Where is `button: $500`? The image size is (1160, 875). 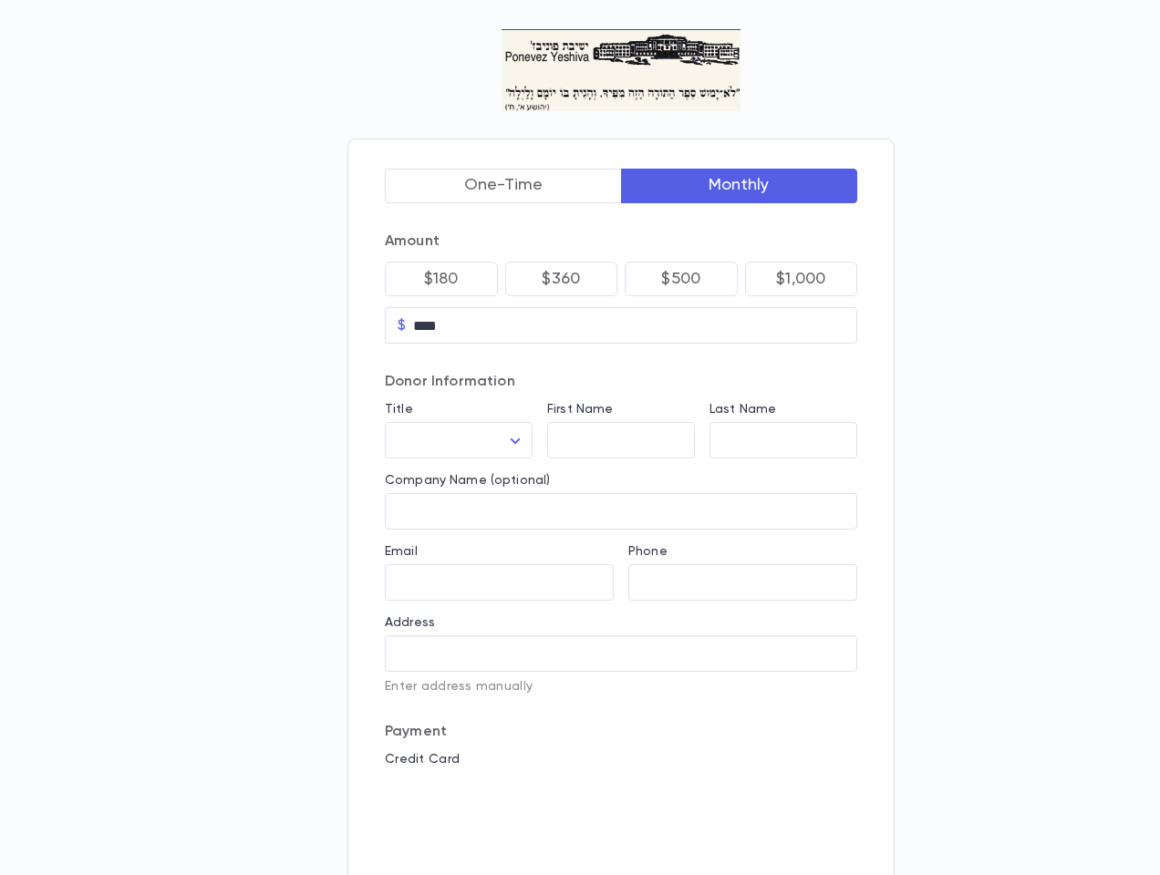
button: $500 is located at coordinates (681, 279).